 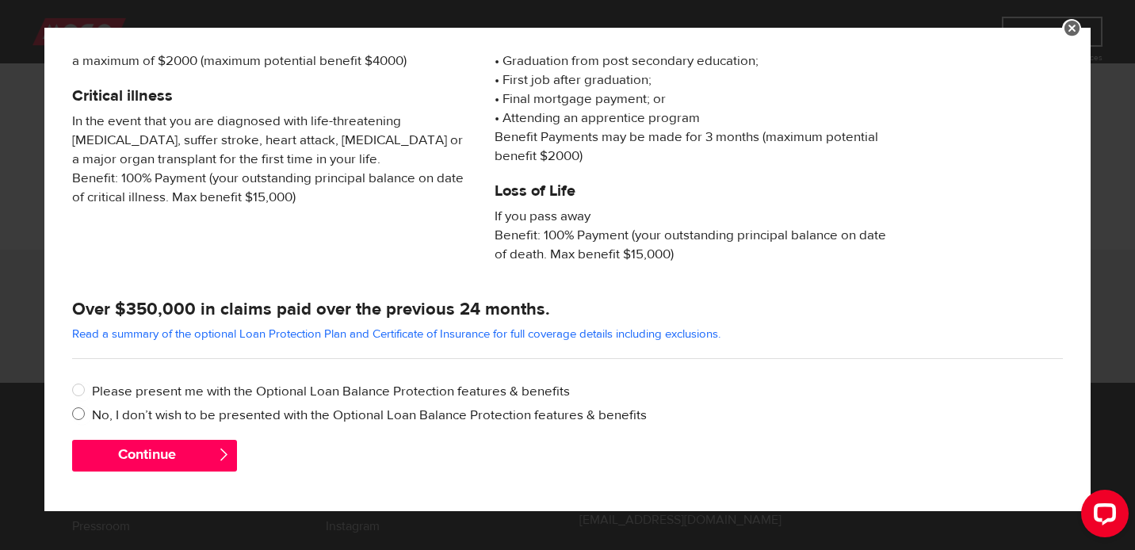 I want to click on label: No, I don’t wish to be presented with the Optional Loan Balance Protection features & benefits, so click(x=577, y=415).